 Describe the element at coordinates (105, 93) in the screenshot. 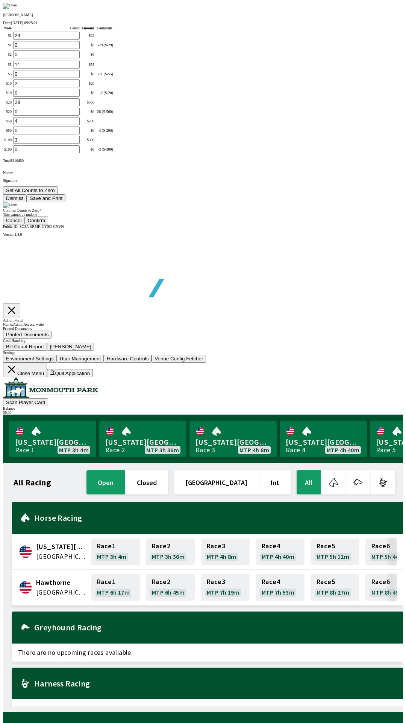

I see `div: -2 ($-20)` at that location.